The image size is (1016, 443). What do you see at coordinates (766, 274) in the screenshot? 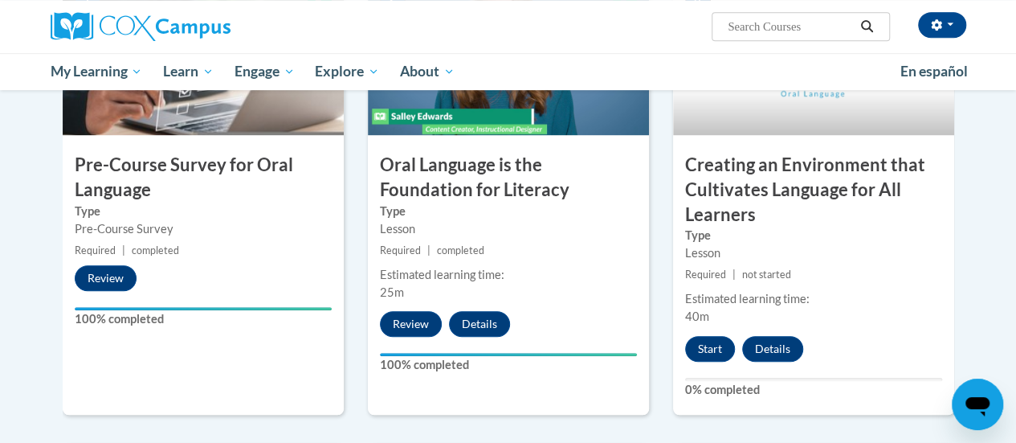
I see `span: not started` at bounding box center [766, 274].